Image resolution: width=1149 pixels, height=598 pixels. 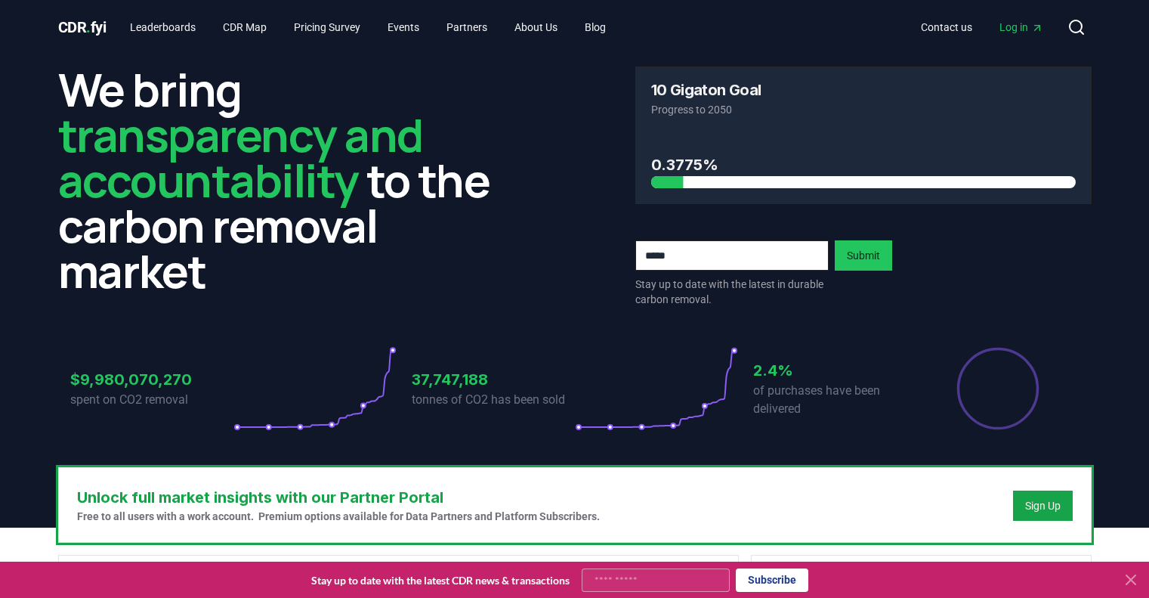 What do you see at coordinates (864, 165) in the screenshot?
I see `h3: 0.3775%` at bounding box center [864, 165].